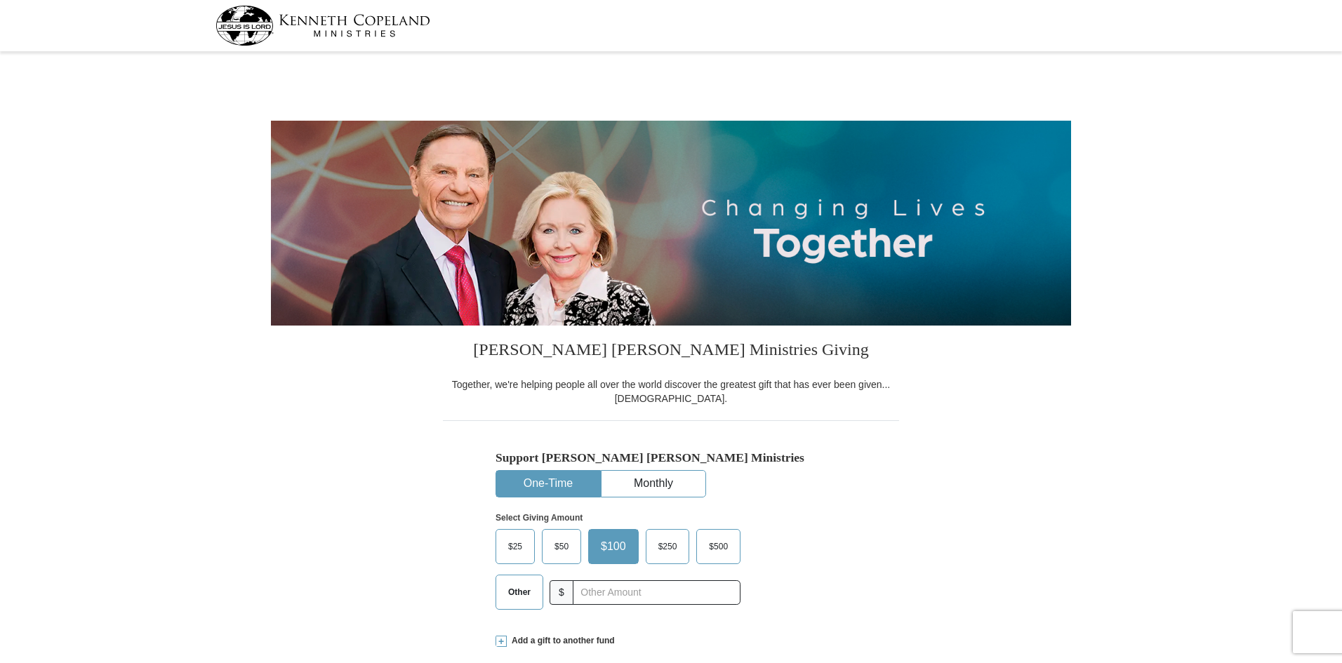  I want to click on img: kcm-header-logo.svg, so click(323, 25).